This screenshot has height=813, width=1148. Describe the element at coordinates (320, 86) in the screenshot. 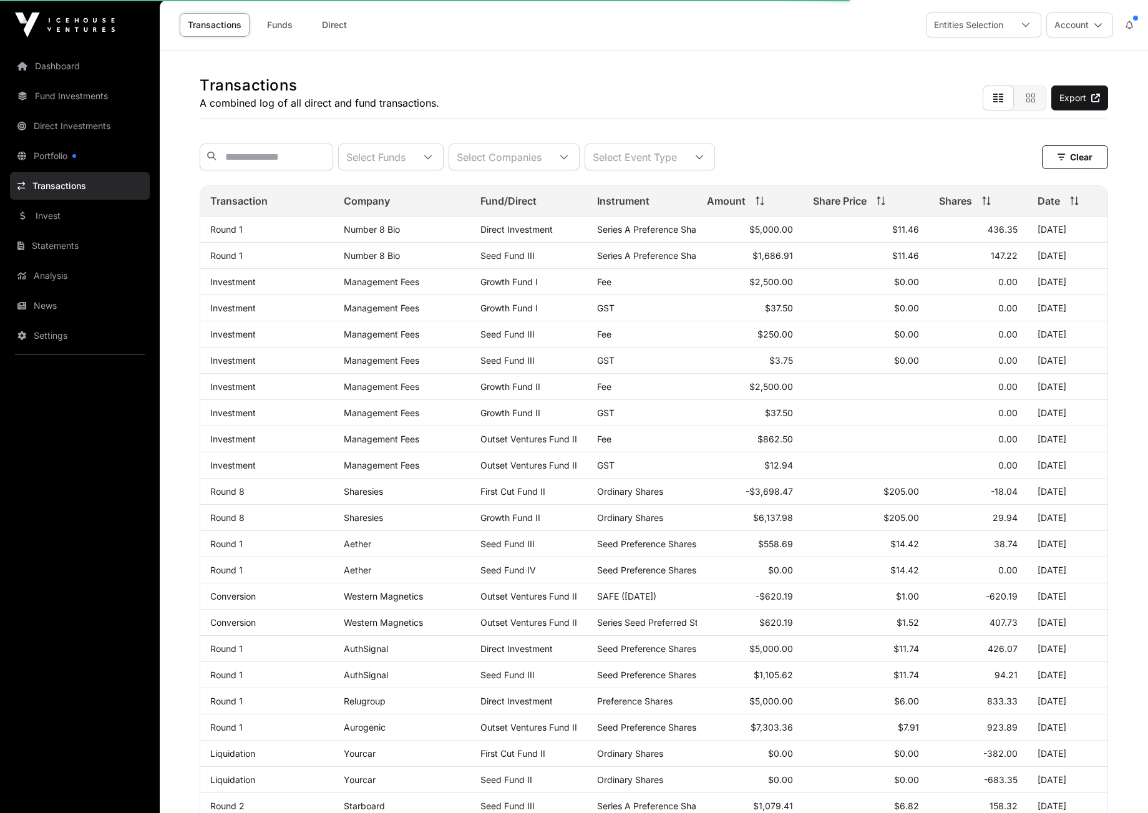

I see `h1: Transactions` at that location.